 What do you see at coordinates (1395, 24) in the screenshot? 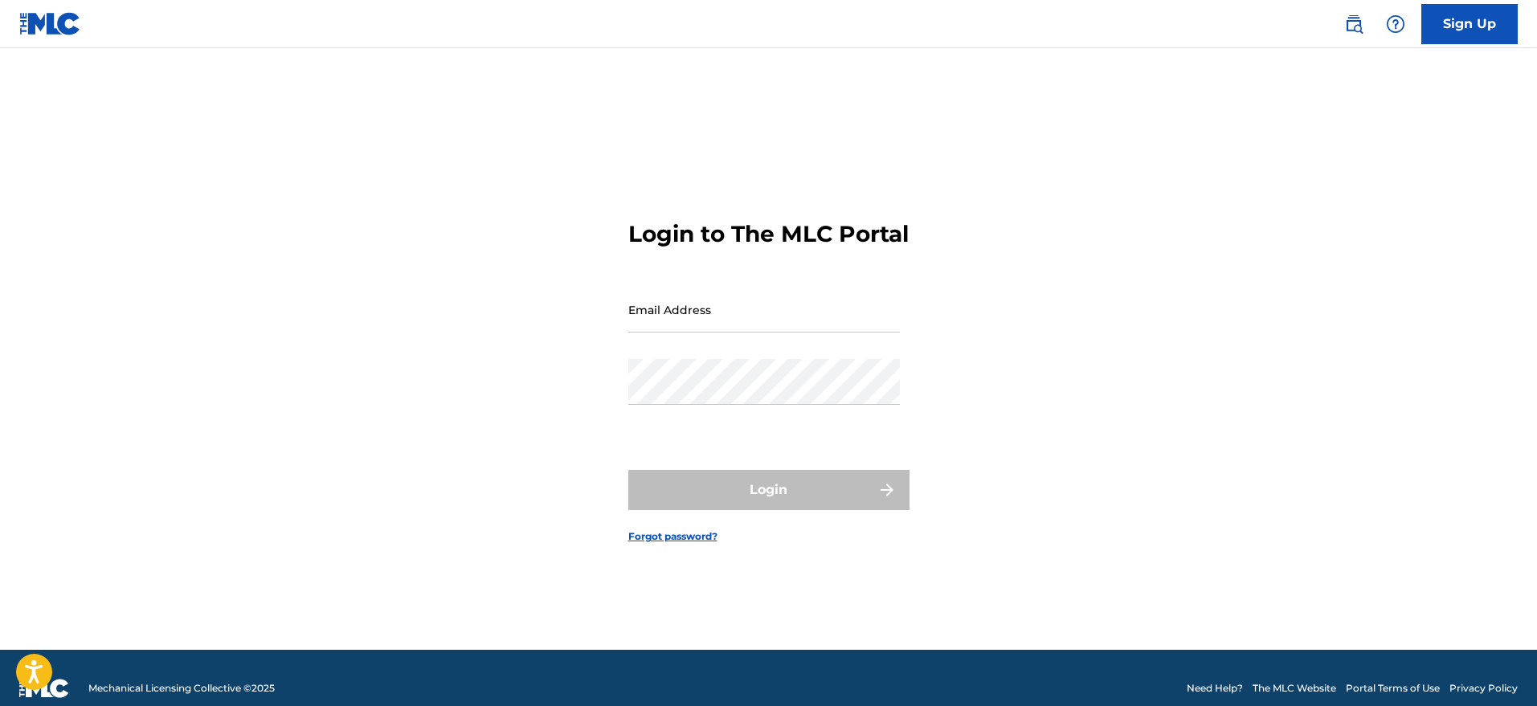
I see `div: Help` at bounding box center [1395, 24].